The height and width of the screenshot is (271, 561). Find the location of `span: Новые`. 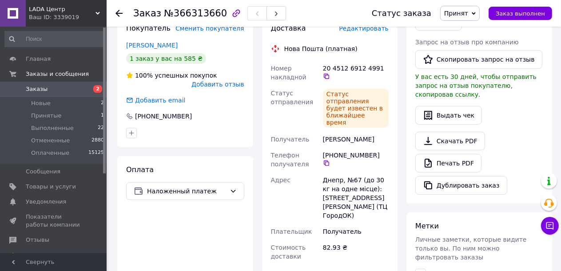

span: Новые is located at coordinates (41, 103).